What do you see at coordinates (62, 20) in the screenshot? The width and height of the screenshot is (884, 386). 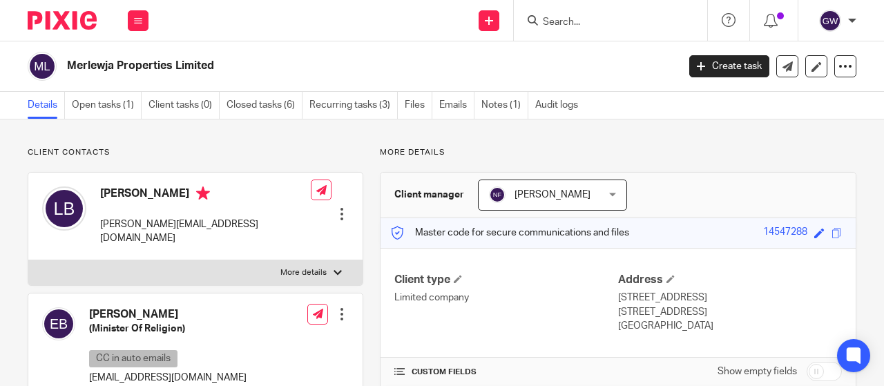 I see `img: Pixie` at bounding box center [62, 20].